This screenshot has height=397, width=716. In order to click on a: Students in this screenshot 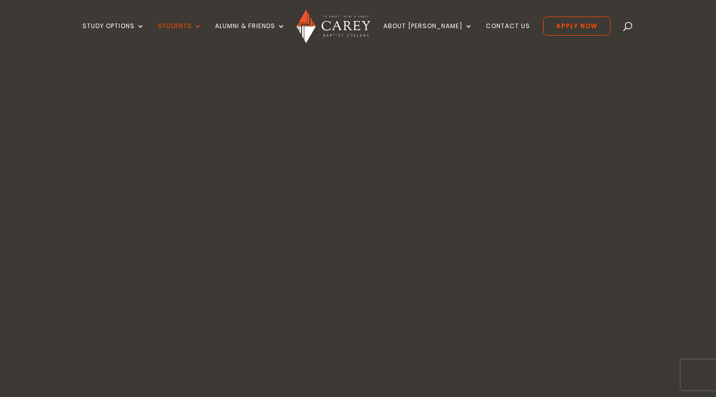, I will do `click(180, 34)`.